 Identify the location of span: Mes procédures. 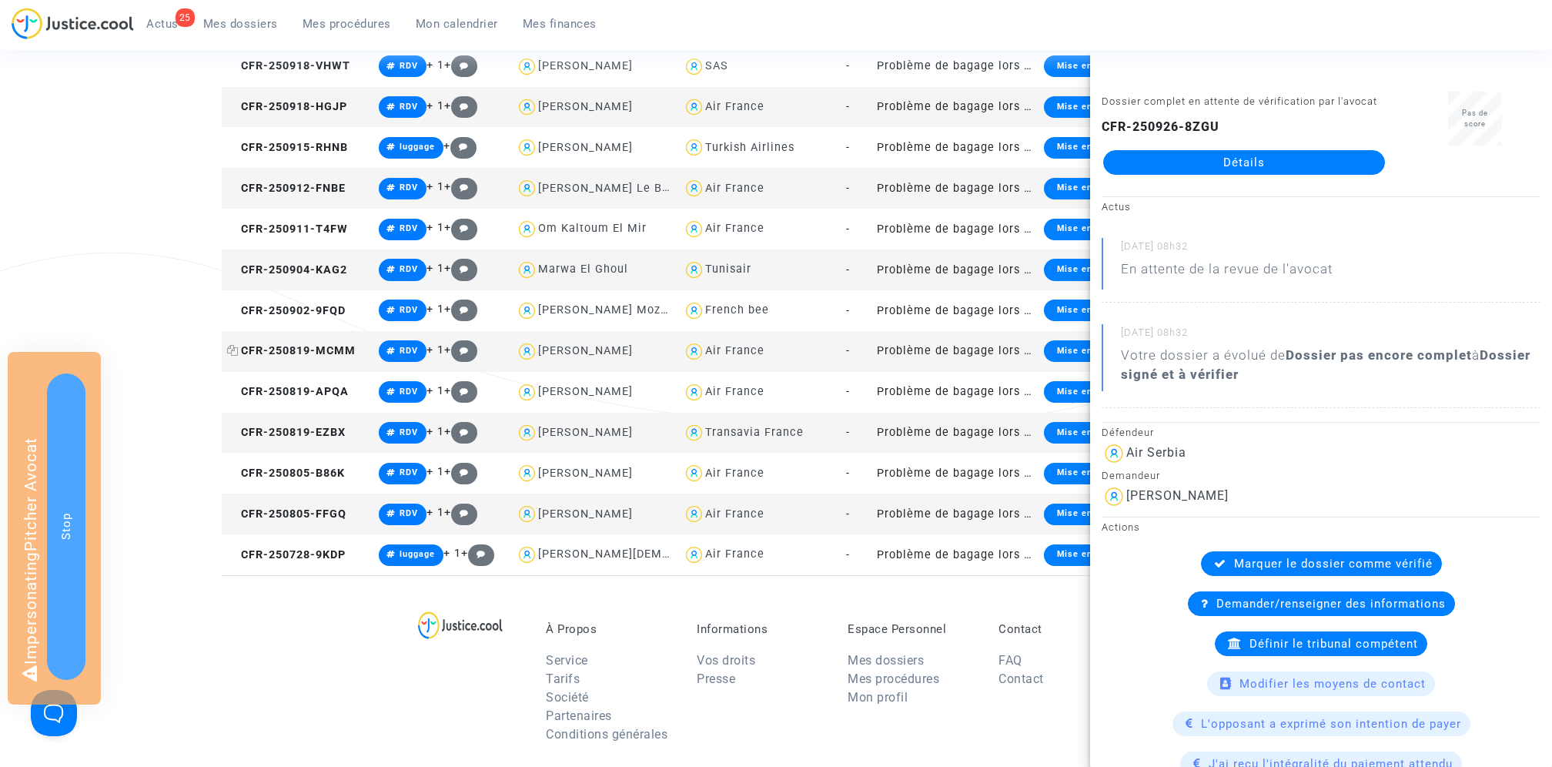
(347, 24).